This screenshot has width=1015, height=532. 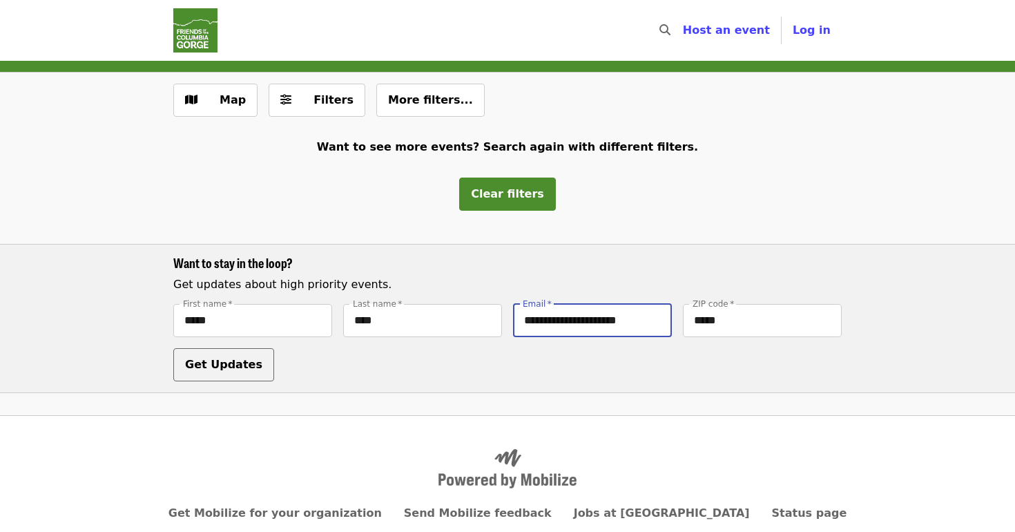 I want to click on span: Send Mobilize feedback, so click(x=478, y=512).